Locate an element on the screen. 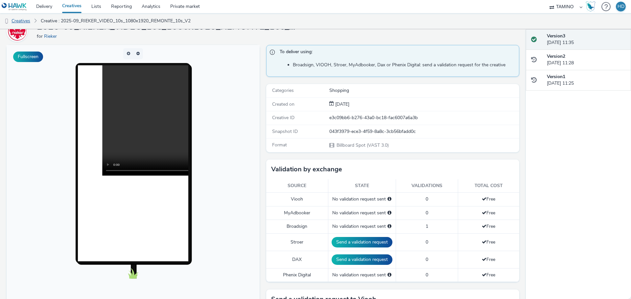 The width and height of the screenshot is (631, 299). td: Broadsign is located at coordinates (297, 227).